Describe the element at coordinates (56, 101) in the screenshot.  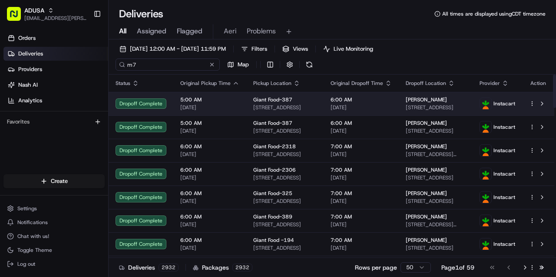
I see `a: Analytics` at that location.